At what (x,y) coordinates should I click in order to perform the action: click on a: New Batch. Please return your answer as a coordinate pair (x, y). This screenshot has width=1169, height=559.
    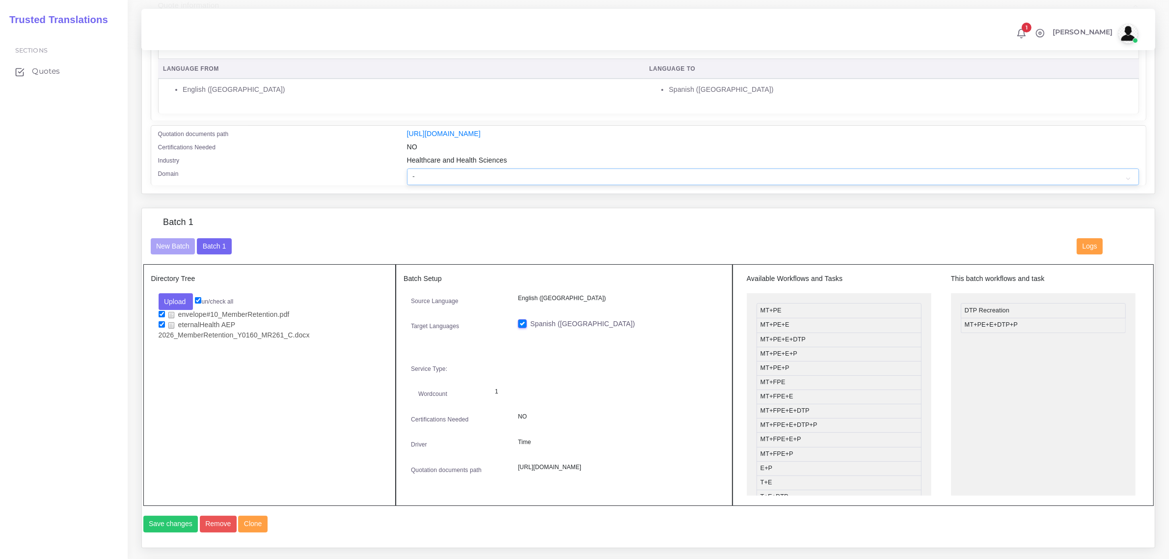
    Looking at the image, I should click on (173, 245).